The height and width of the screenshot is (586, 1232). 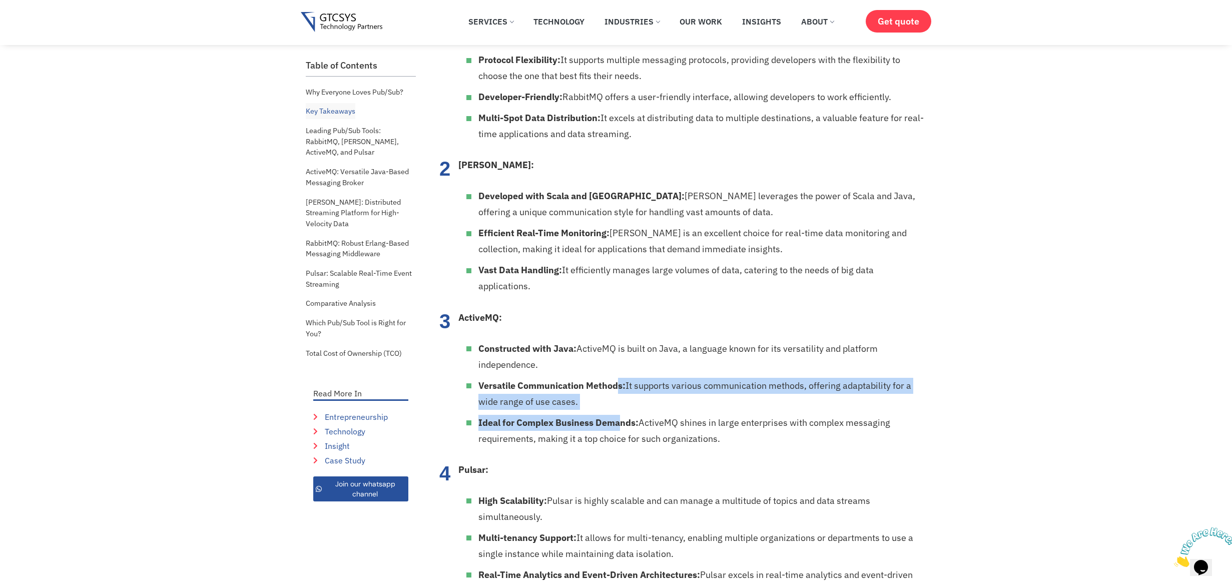 I want to click on a: Services, so click(x=491, y=22).